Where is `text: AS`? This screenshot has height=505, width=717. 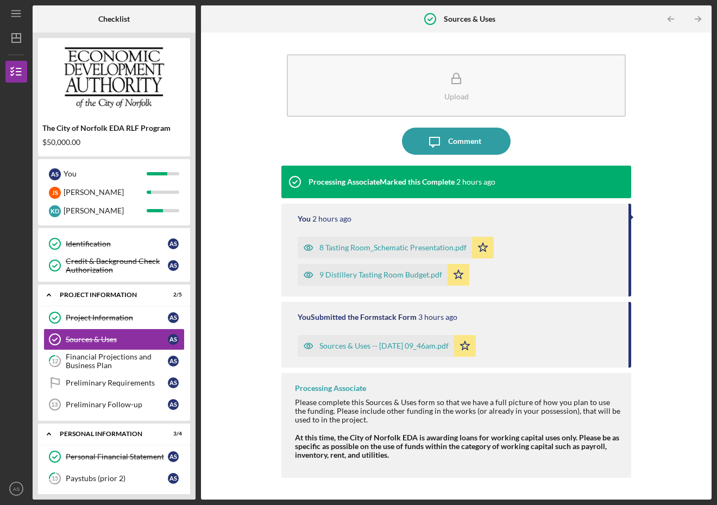 text: AS is located at coordinates (16, 489).